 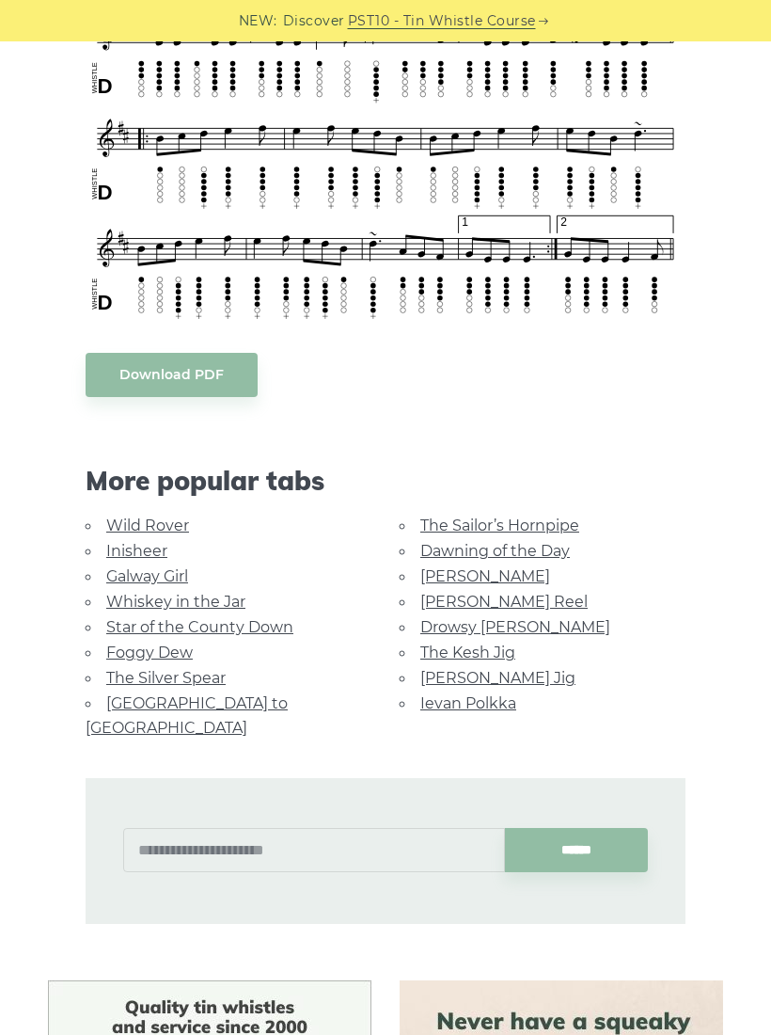 What do you see at coordinates (386, 481) in the screenshot?
I see `span: More popular tabs` at bounding box center [386, 481].